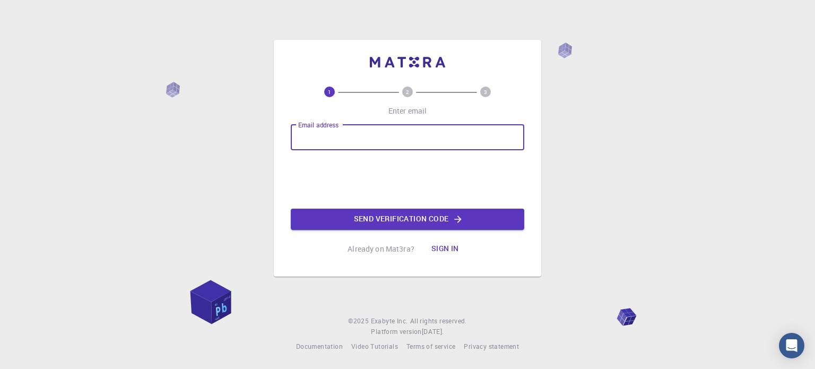  Describe the element at coordinates (431, 346) in the screenshot. I see `span: Terms of service` at that location.